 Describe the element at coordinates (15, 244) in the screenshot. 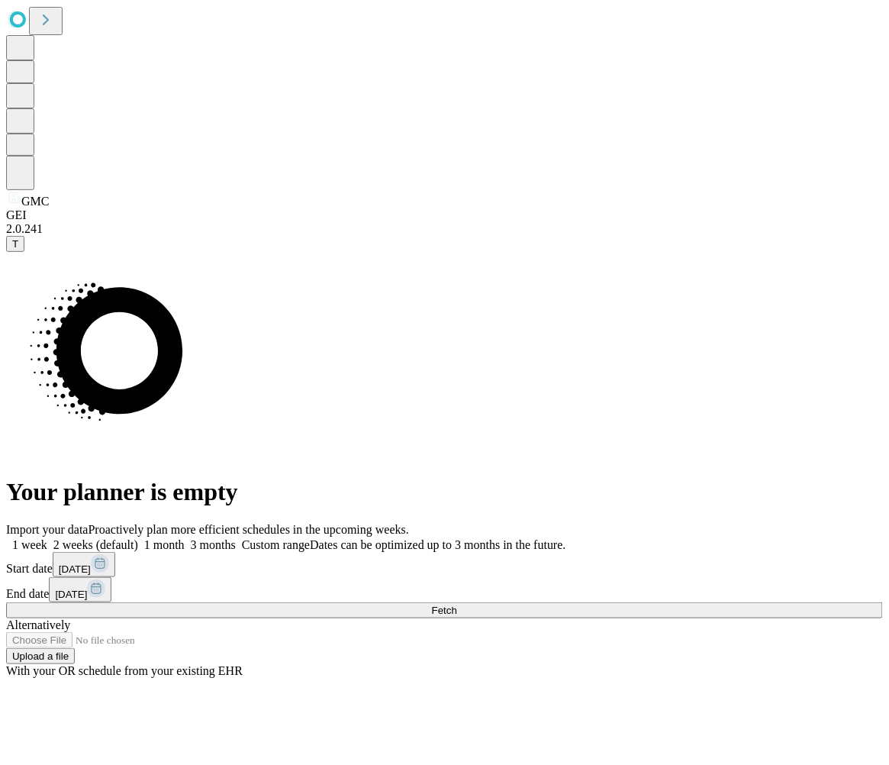

I see `span: T` at that location.